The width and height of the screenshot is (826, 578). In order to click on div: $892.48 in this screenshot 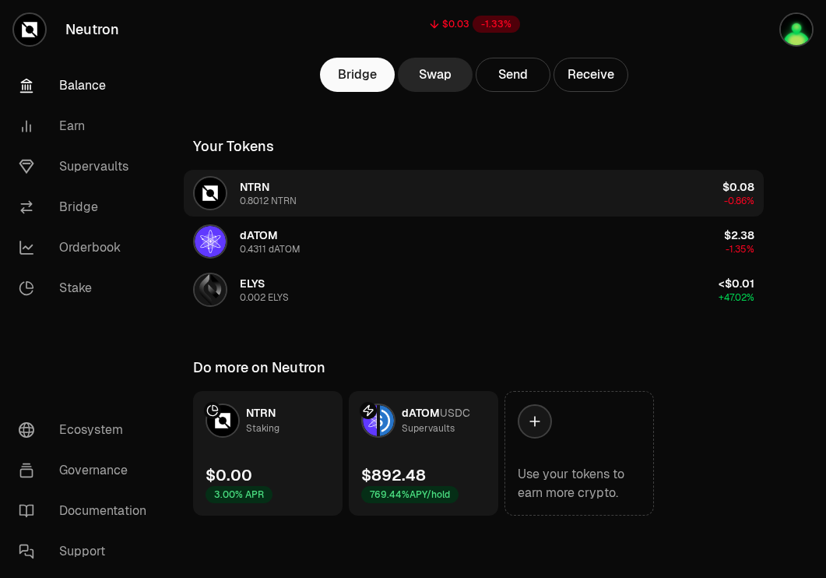, I will do `click(393, 475)`.